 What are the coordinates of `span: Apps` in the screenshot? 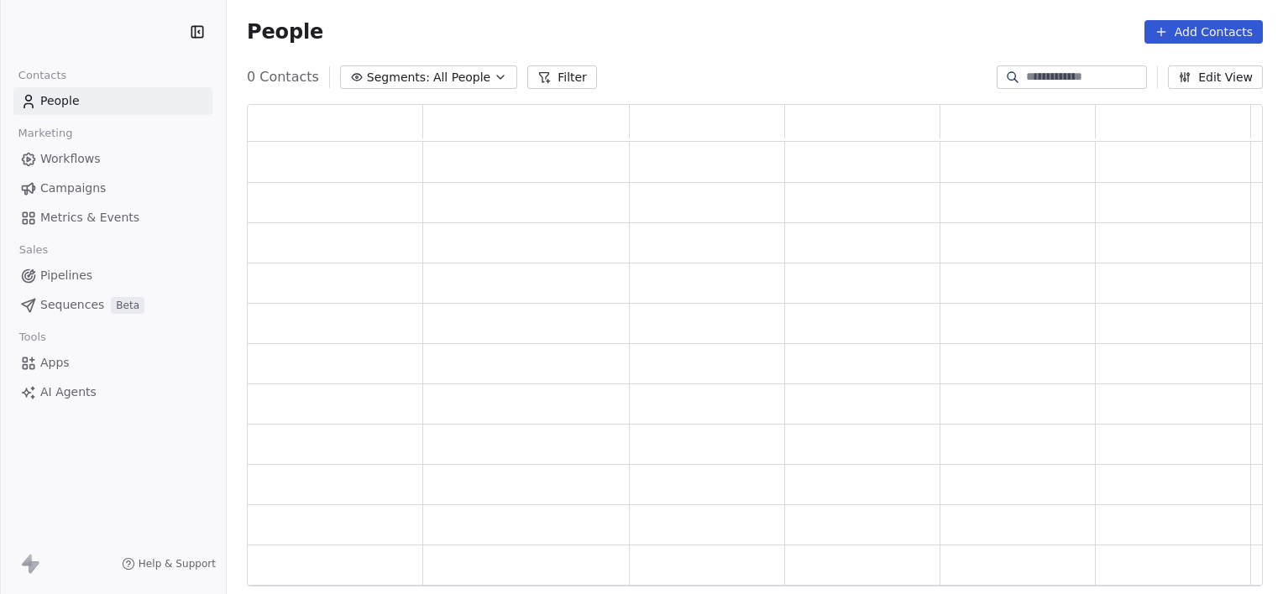 It's located at (55, 363).